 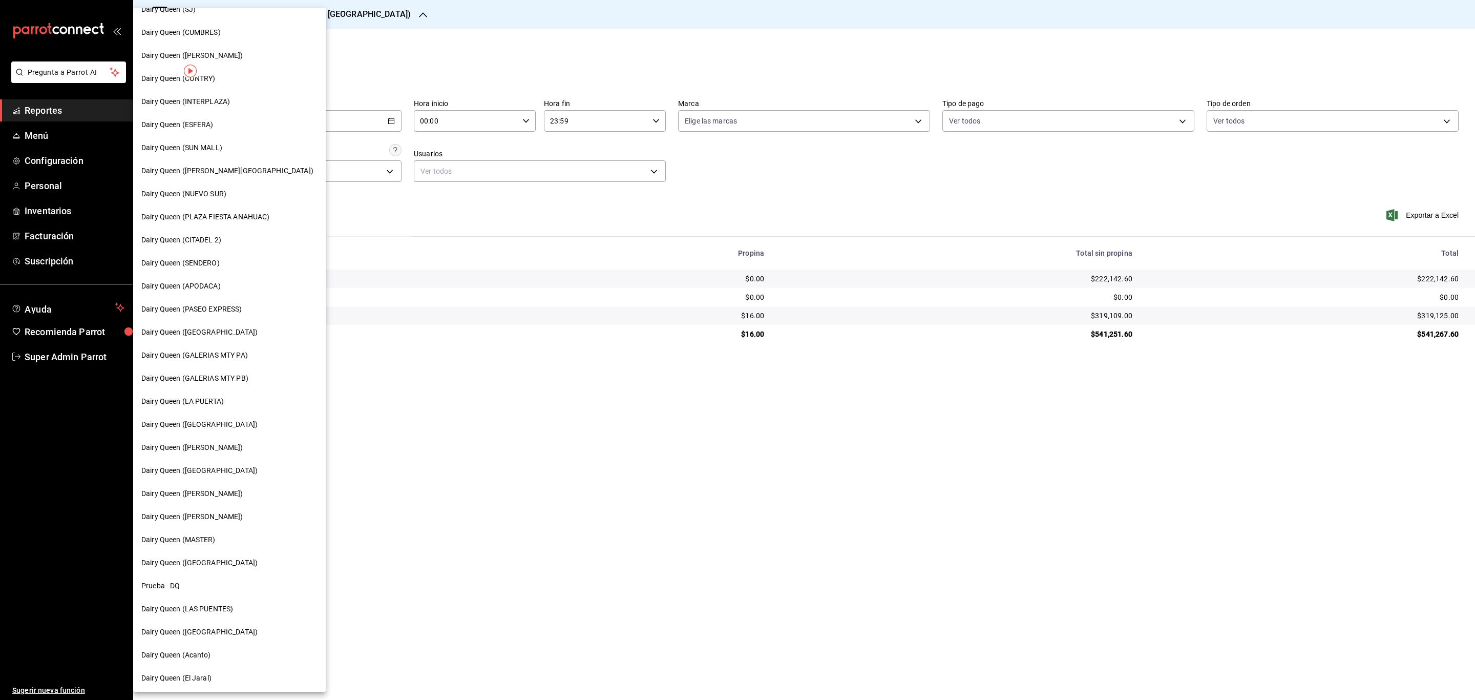 I want to click on div: Dairy Queen (GALERIAS MTY PB), so click(x=230, y=378).